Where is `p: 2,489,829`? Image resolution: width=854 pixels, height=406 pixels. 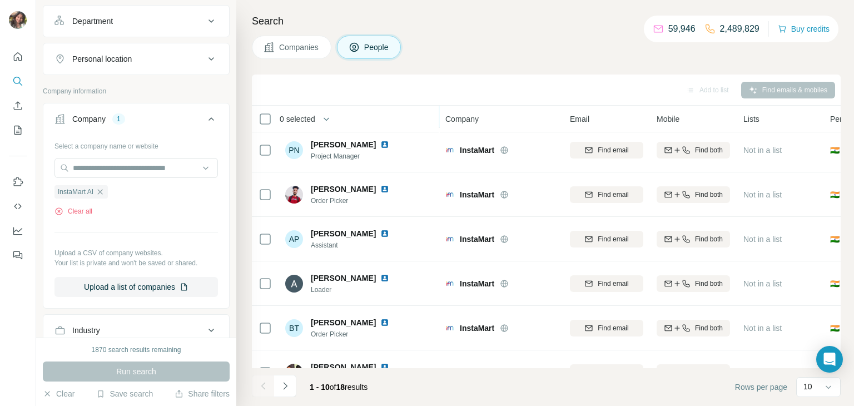 p: 2,489,829 is located at coordinates (740, 29).